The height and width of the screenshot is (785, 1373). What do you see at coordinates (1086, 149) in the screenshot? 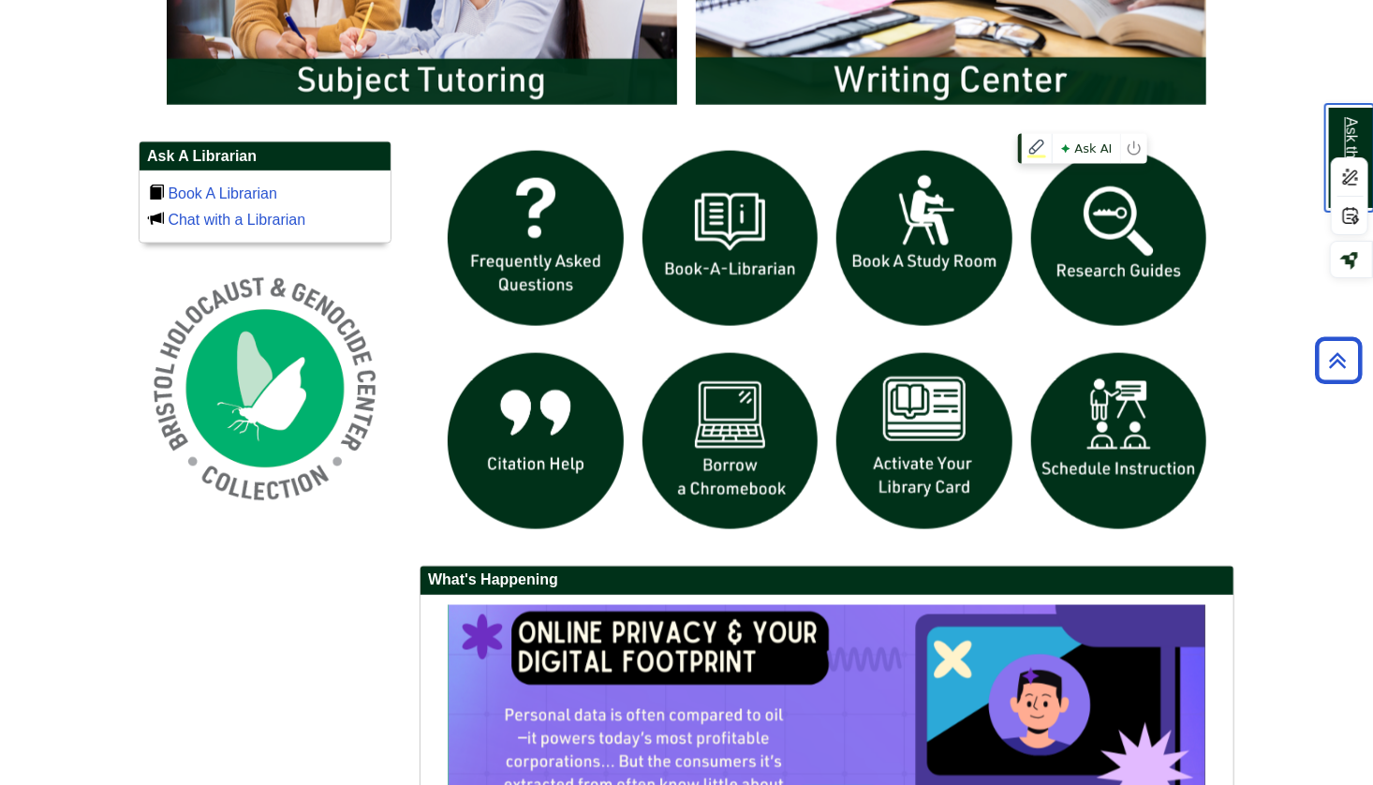
I see `span: Ask AI` at bounding box center [1086, 149].